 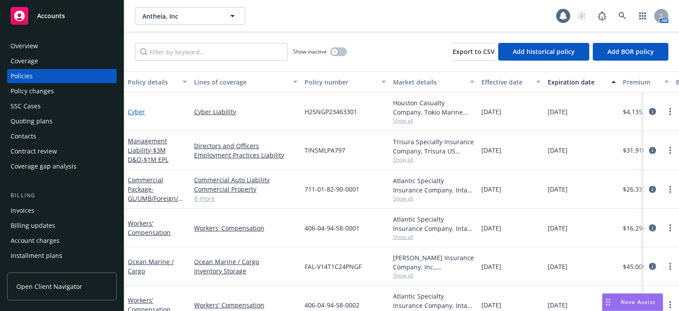 What do you see at coordinates (62, 136) in the screenshot?
I see `a: Contacts` at bounding box center [62, 136].